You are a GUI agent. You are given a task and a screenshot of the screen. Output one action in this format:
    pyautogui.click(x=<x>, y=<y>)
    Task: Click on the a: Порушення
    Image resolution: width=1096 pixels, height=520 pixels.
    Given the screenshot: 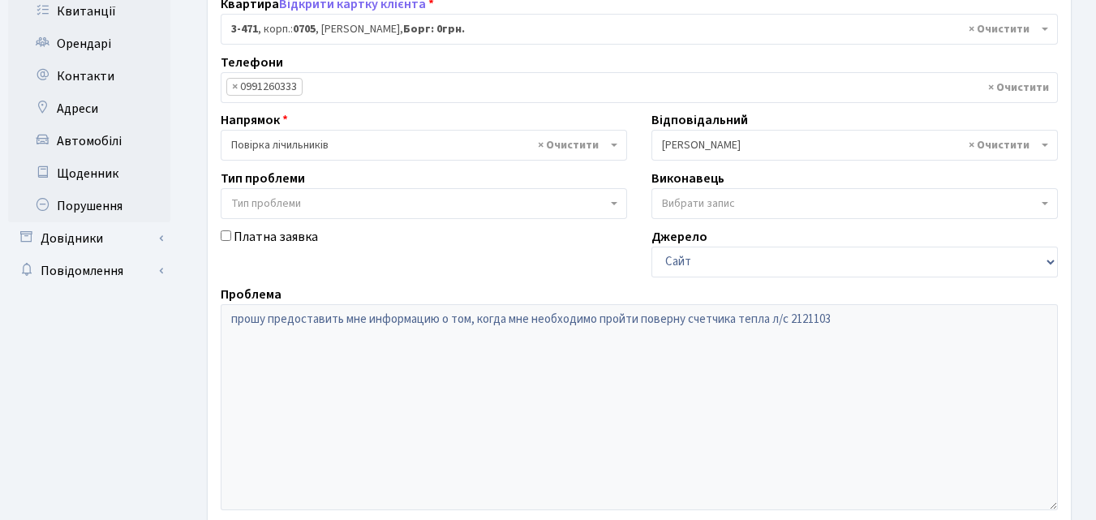 What is the action you would take?
    pyautogui.click(x=89, y=206)
    